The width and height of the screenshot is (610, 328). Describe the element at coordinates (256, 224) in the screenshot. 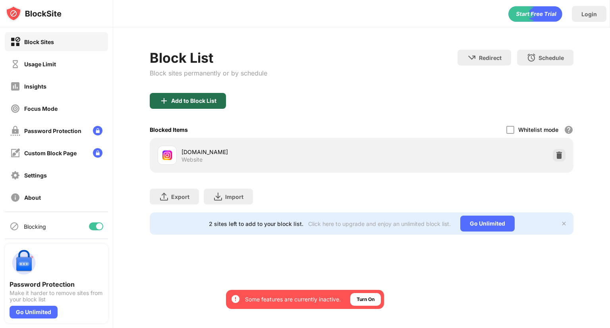

I see `div: 2 sites left to add to your block list.` at that location.